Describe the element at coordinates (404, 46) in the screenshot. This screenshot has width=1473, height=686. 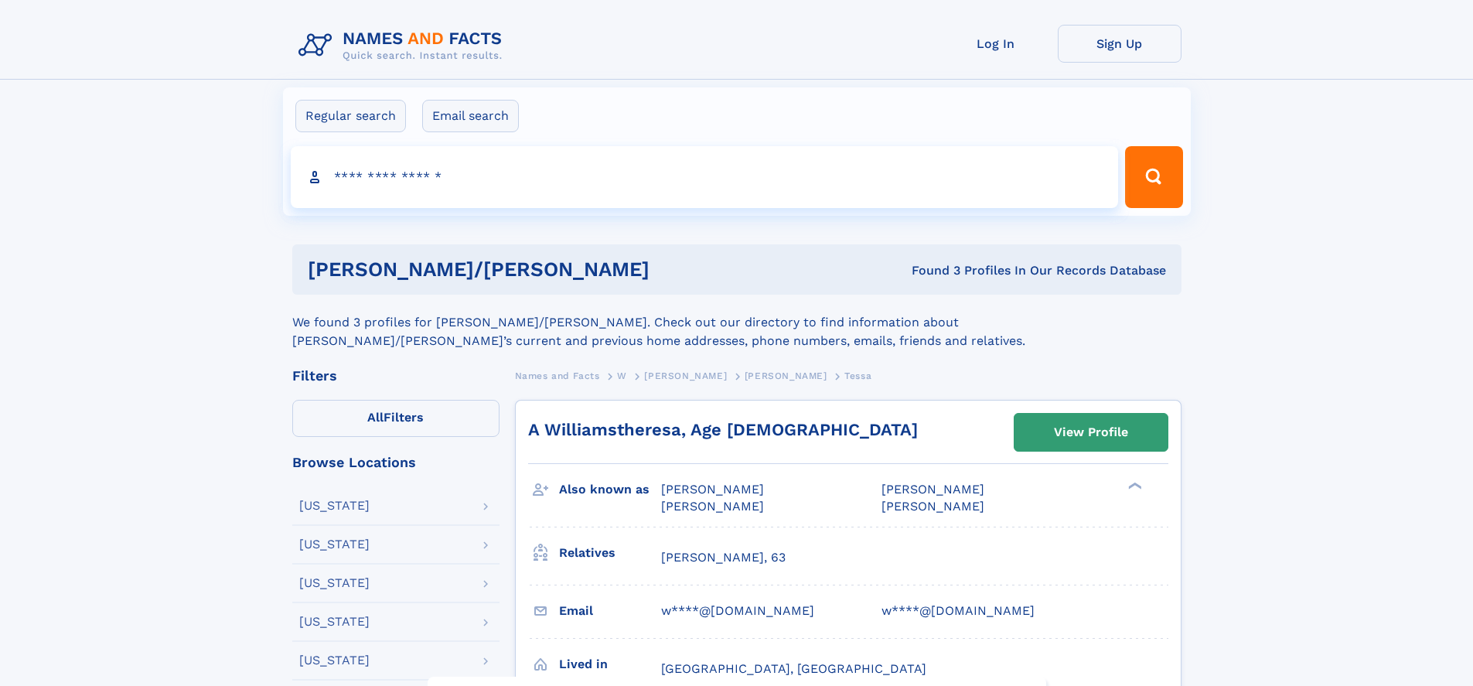
I see `img: Logo Names and Facts` at that location.